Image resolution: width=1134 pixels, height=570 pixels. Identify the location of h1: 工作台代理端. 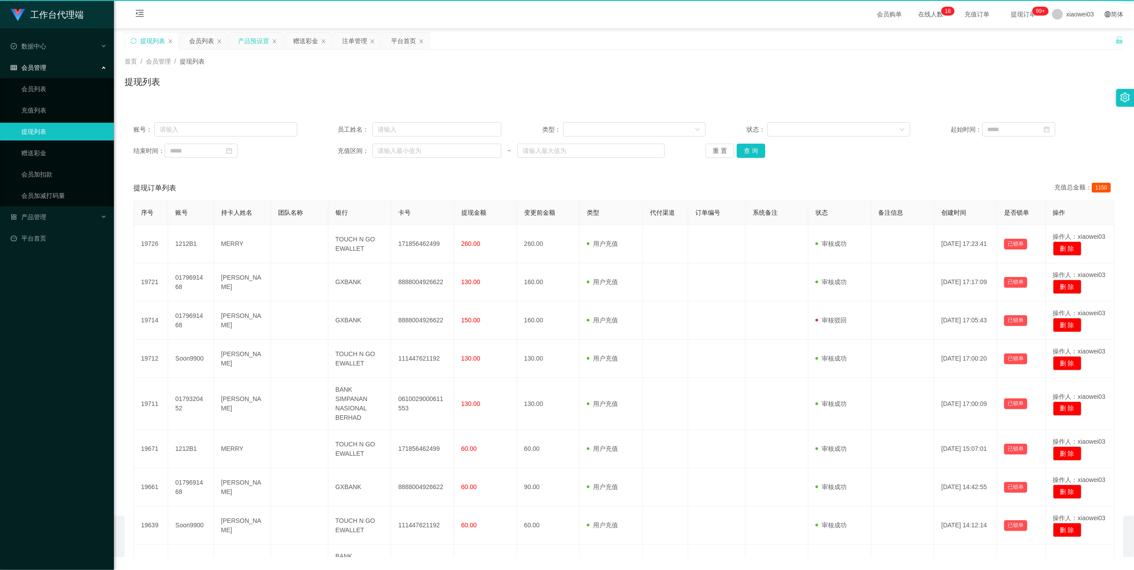
(57, 15).